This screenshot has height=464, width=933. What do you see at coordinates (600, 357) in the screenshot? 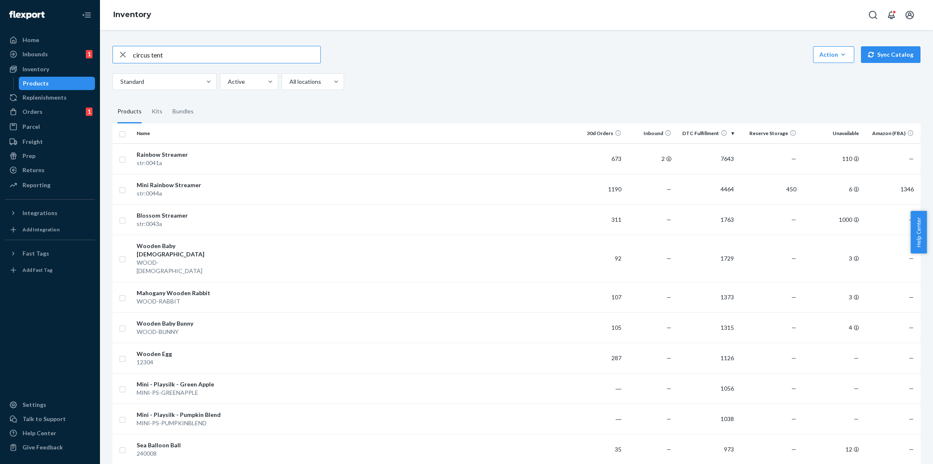
I see `td: 287` at bounding box center [600, 357].